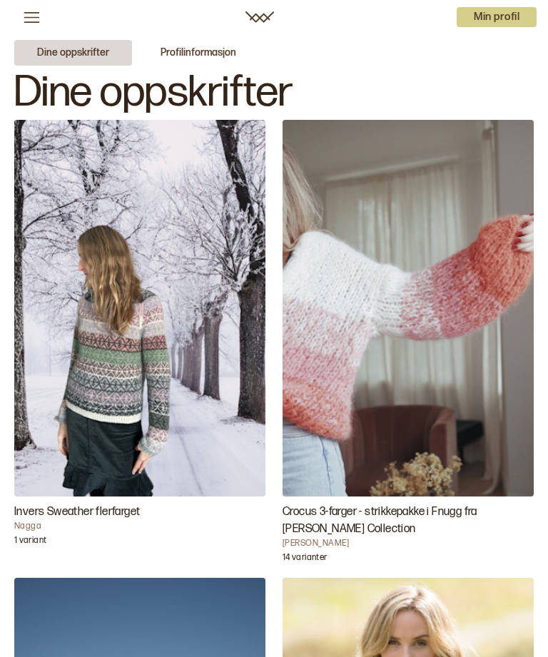 This screenshot has height=657, width=548. What do you see at coordinates (408, 308) in the screenshot?
I see `img: Camilla PihlCrocus 3-farger - strikkepakke i Fnugg fra Camilla Pihl Collection` at bounding box center [408, 308].